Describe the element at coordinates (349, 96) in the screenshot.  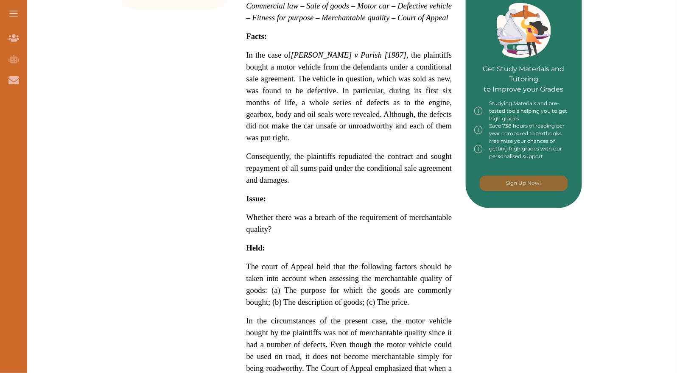
I see `span: In the case of , the plaintiffs bought a motor vehicle from the defendants under a conditional sa...` at that location.